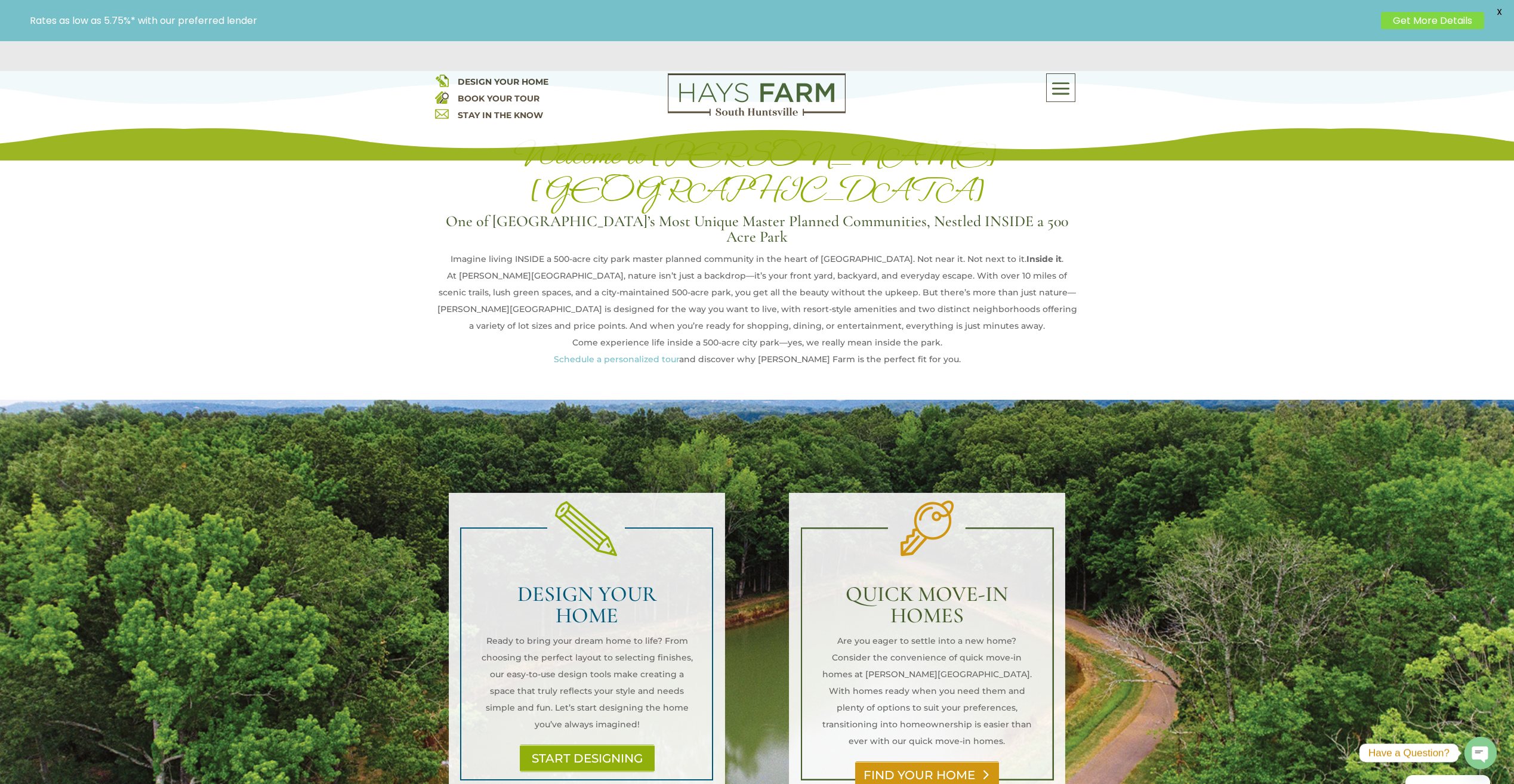 The height and width of the screenshot is (784, 1514). What do you see at coordinates (501, 116) in the screenshot?
I see `a: STAY IN THE KNOW` at bounding box center [501, 116].